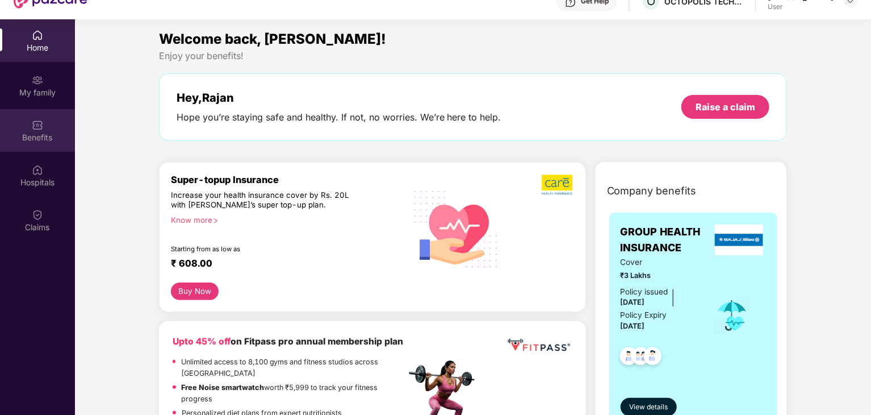 The width and height of the screenshot is (871, 415). Describe the element at coordinates (37, 125) in the screenshot. I see `img: svg+xml;base64,PHN2ZyBpZD0iQmVuZWZpdHMiIHhtbG5zPSJodHRwOi8vd3d3LnczLm9yZy8yMDAwL3N2ZyIgd2lkdGg9Ij...` at that location.